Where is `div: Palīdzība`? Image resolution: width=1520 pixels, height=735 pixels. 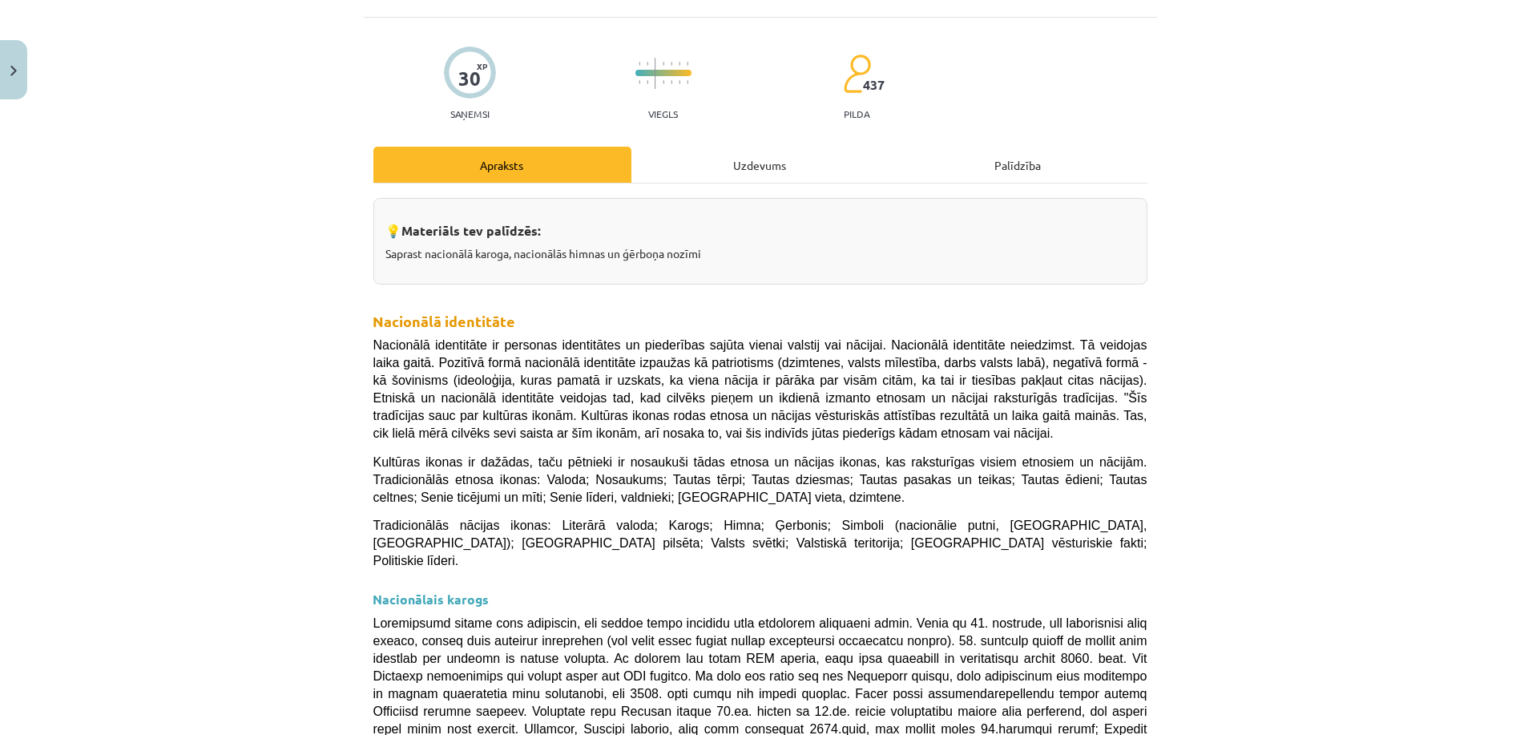 div: Palīdzība is located at coordinates (1018, 164).